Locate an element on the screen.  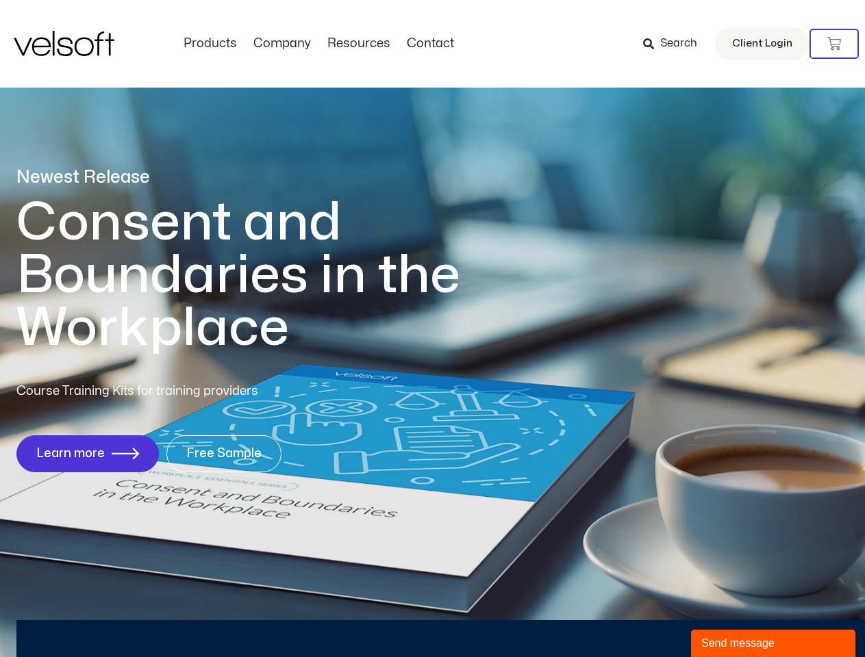
img: Velsoft Training Materials is located at coordinates (64, 43).